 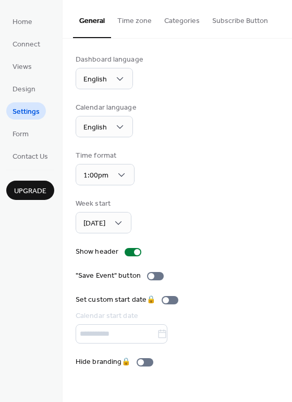 What do you see at coordinates (106, 108) in the screenshot?
I see `div: Calendar language` at bounding box center [106, 108].